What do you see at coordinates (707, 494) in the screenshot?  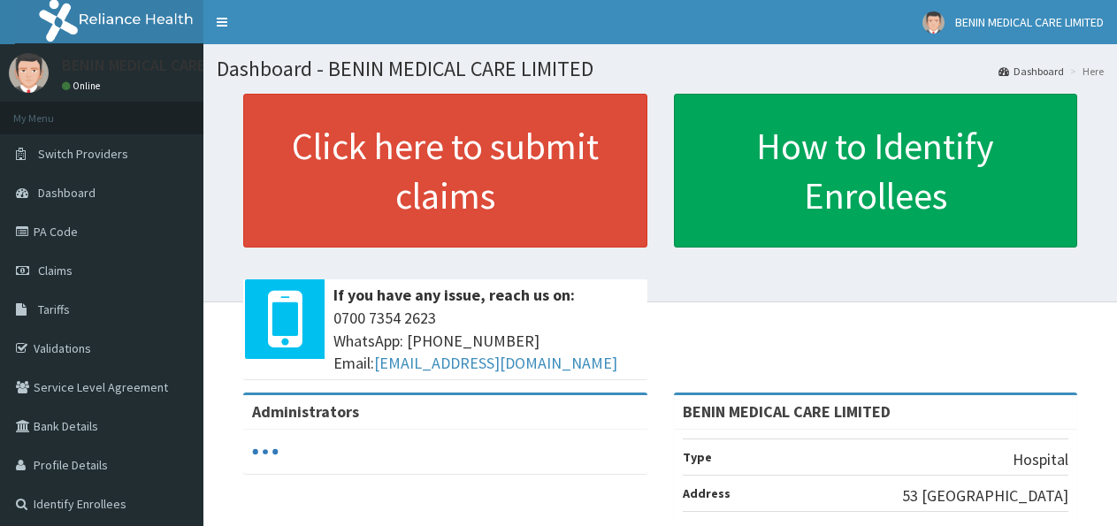 I see `b: Address` at bounding box center [707, 494].